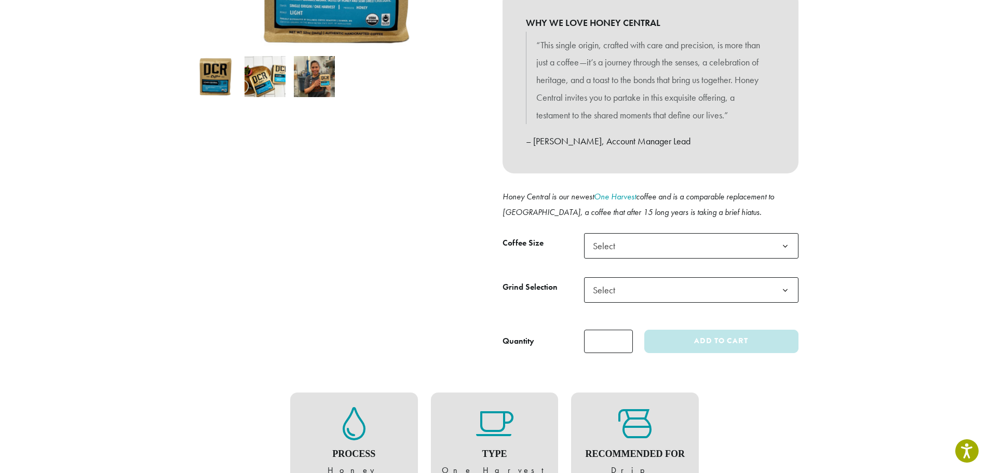 The image size is (989, 473). What do you see at coordinates (354, 454) in the screenshot?
I see `h4: Process` at bounding box center [354, 454].